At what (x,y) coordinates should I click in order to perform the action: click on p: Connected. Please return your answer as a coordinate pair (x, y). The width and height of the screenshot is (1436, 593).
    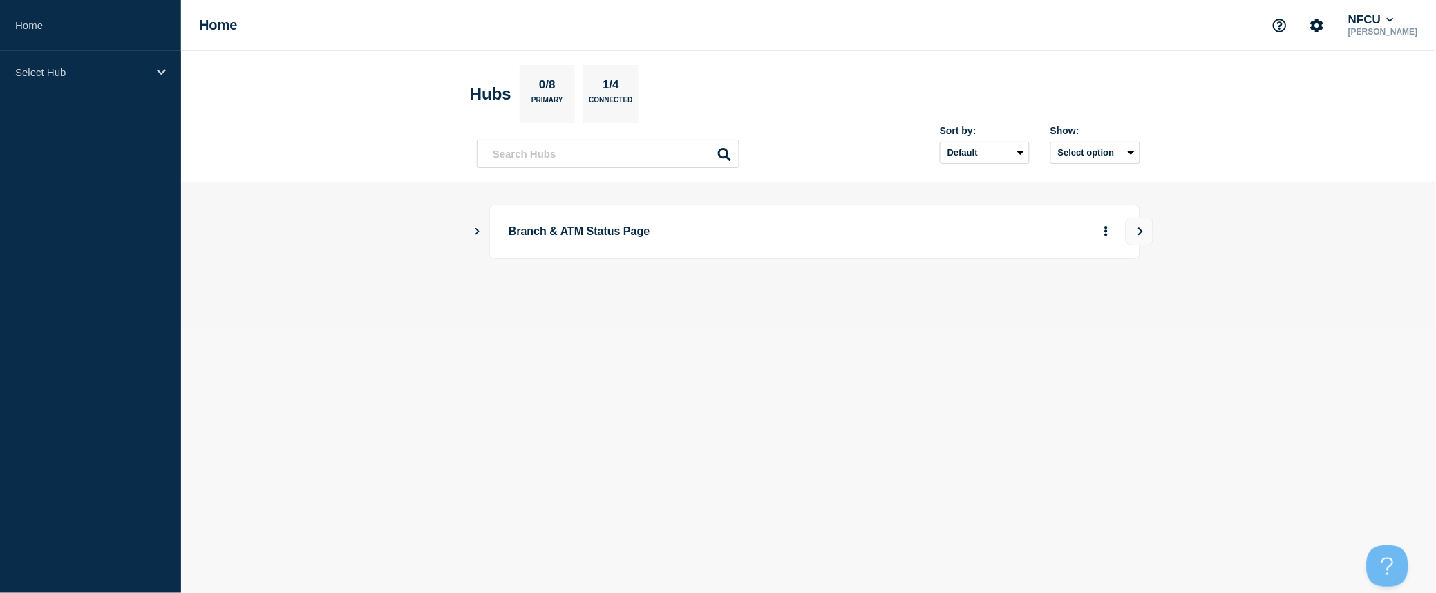
    Looking at the image, I should click on (610, 103).